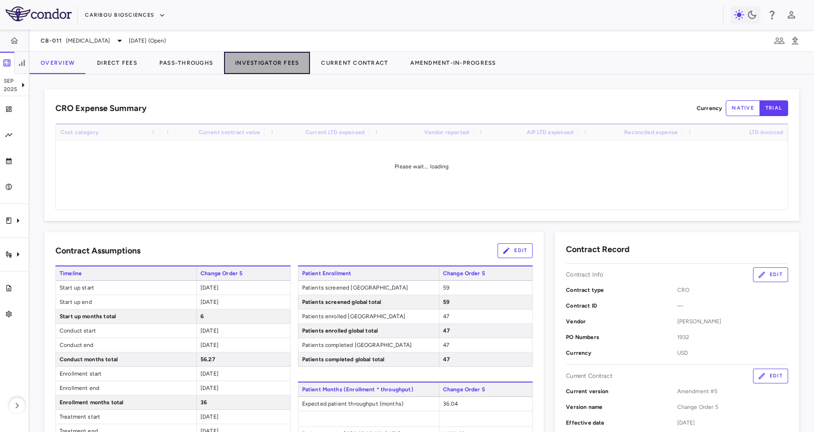 The width and height of the screenshot is (814, 432). I want to click on p: Vendor, so click(621, 321).